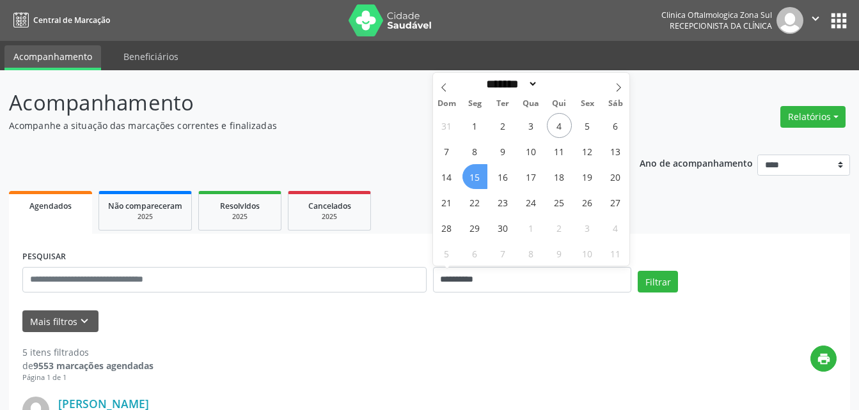  Describe the element at coordinates (44, 257) in the screenshot. I see `label: PESQUISAR` at that location.